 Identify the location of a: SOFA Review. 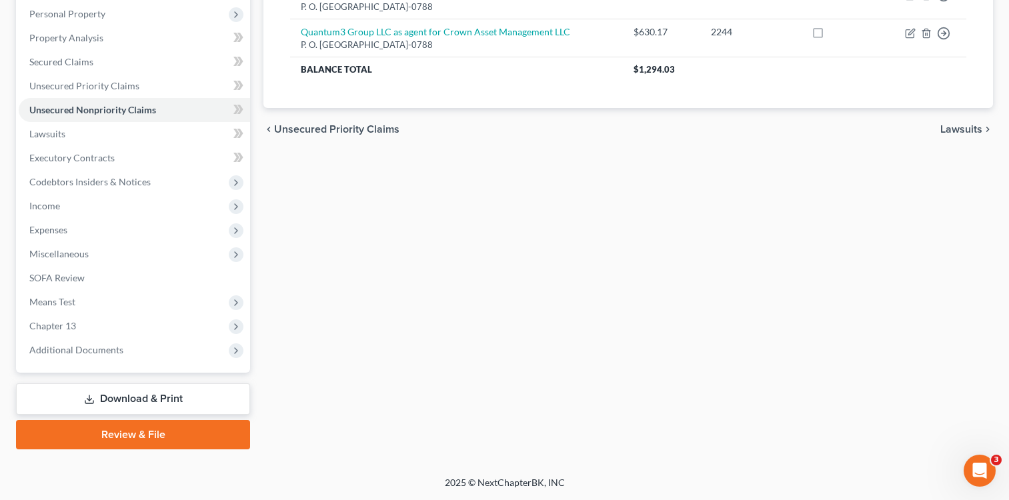
(134, 278).